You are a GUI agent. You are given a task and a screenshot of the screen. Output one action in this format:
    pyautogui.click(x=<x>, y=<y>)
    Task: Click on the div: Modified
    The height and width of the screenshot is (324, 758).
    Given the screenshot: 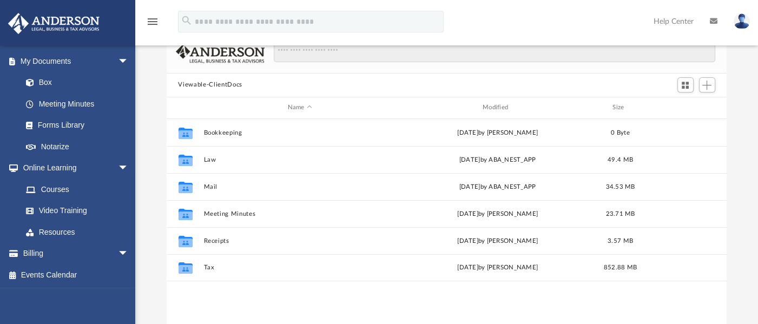 What is the action you would take?
    pyautogui.click(x=497, y=108)
    